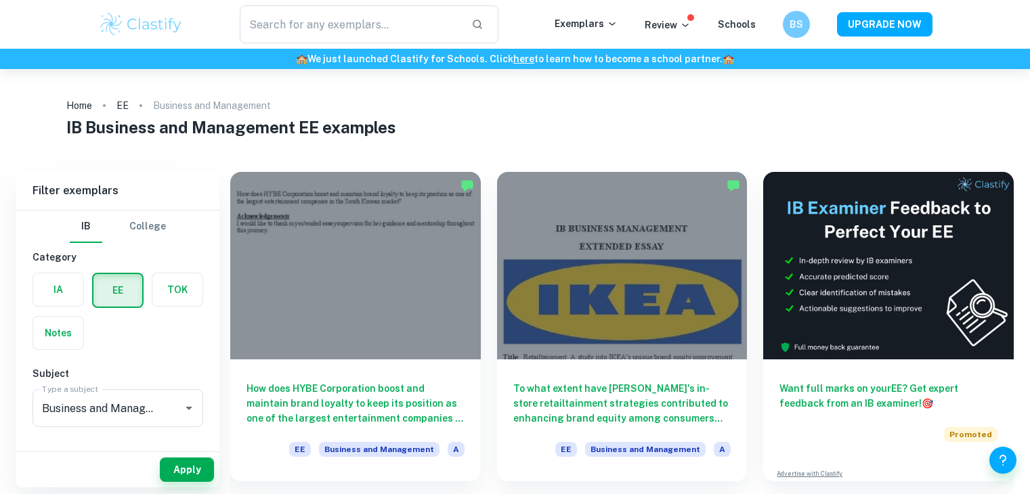  What do you see at coordinates (586, 24) in the screenshot?
I see `p: Exemplars` at bounding box center [586, 24].